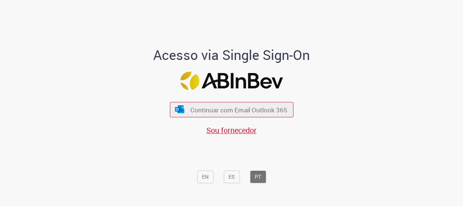  What do you see at coordinates (205, 177) in the screenshot?
I see `button: EN` at bounding box center [205, 177].